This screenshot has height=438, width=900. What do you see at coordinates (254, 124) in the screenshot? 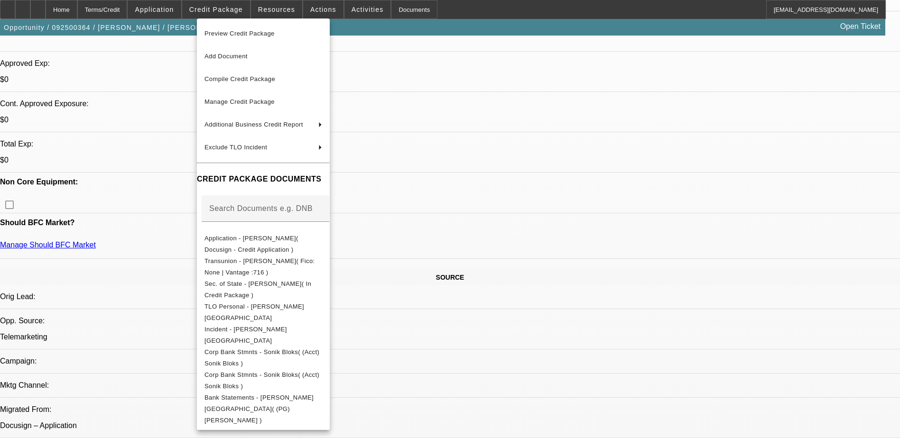
I see `span: Additional Business Credit Report` at bounding box center [254, 124].